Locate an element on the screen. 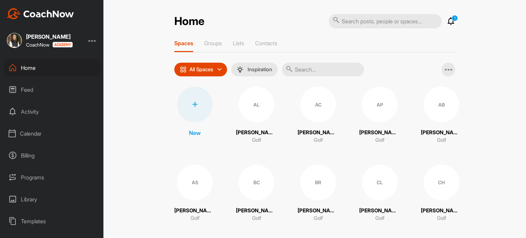 The image size is (526, 238). img: menuIcon is located at coordinates (240, 69).